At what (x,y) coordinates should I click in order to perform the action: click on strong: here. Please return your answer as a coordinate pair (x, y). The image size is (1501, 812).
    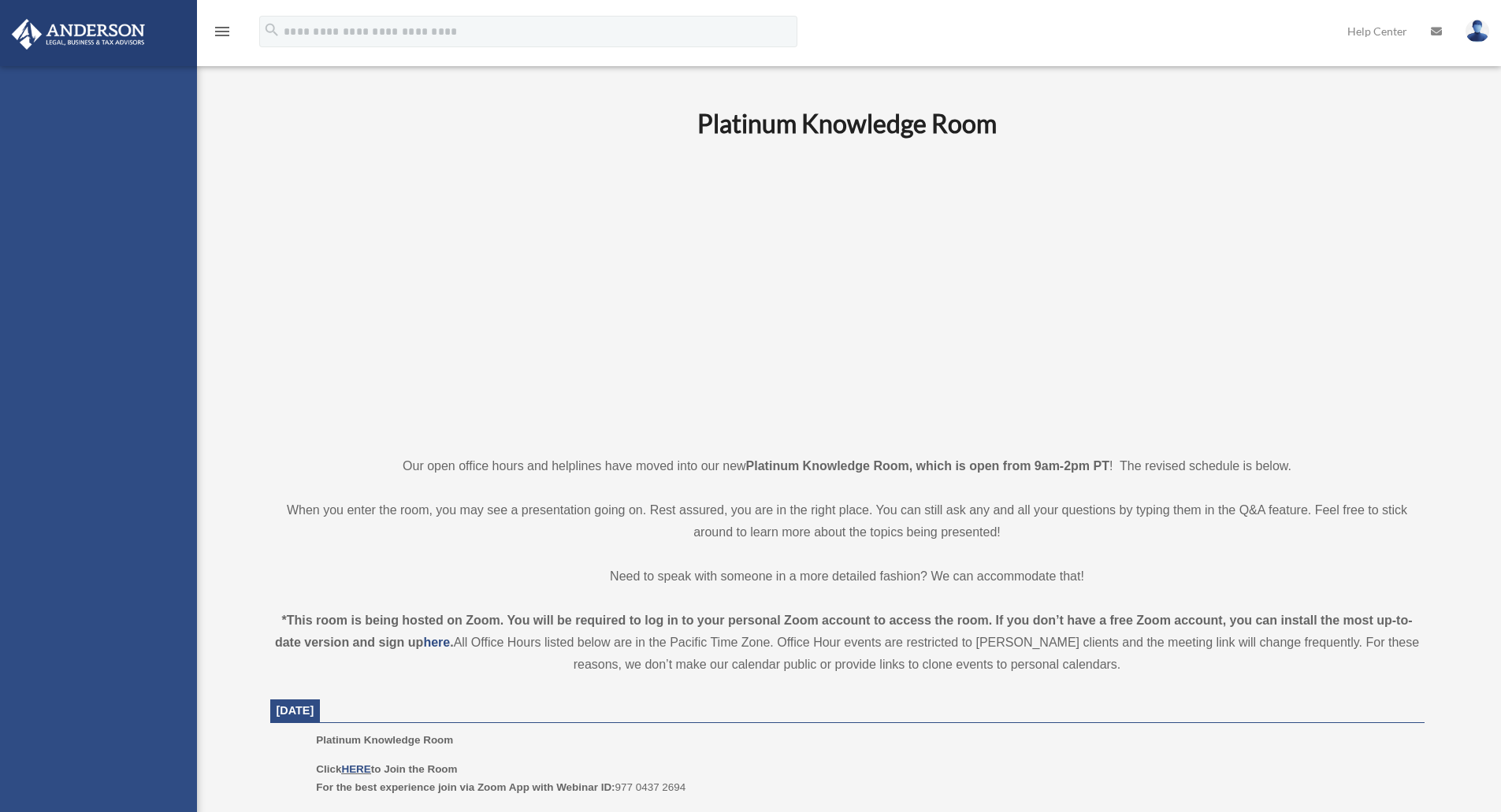
    Looking at the image, I should click on (436, 642).